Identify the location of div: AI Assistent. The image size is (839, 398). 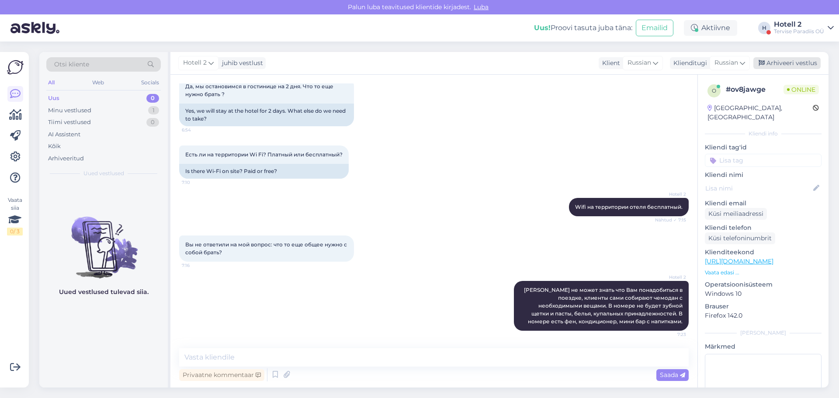
(64, 135).